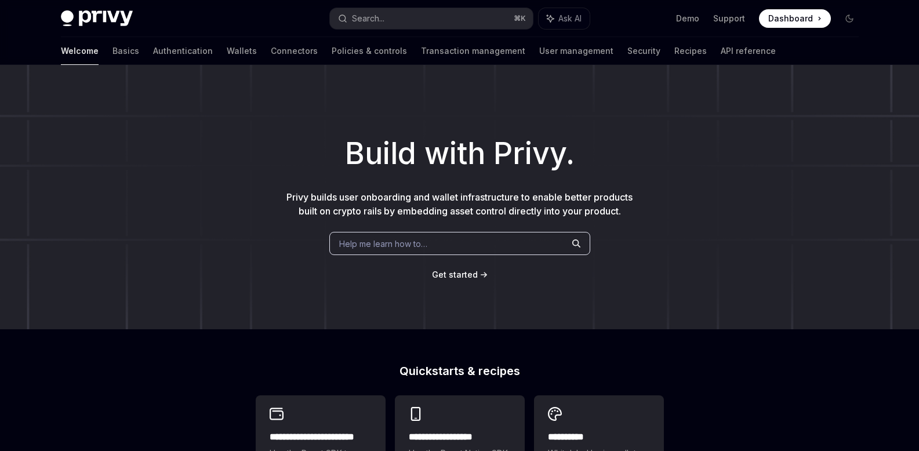 The width and height of the screenshot is (919, 451). I want to click on a: User management, so click(576, 51).